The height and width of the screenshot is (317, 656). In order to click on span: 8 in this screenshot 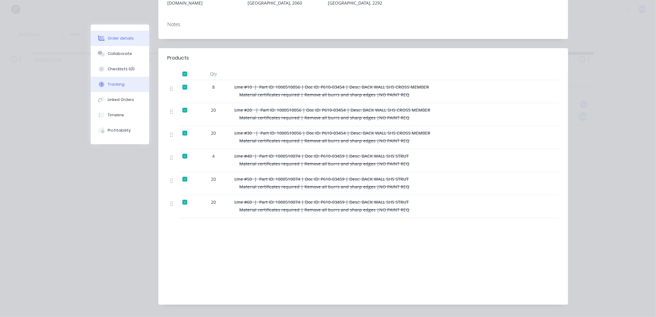, I will do `click(214, 87)`.